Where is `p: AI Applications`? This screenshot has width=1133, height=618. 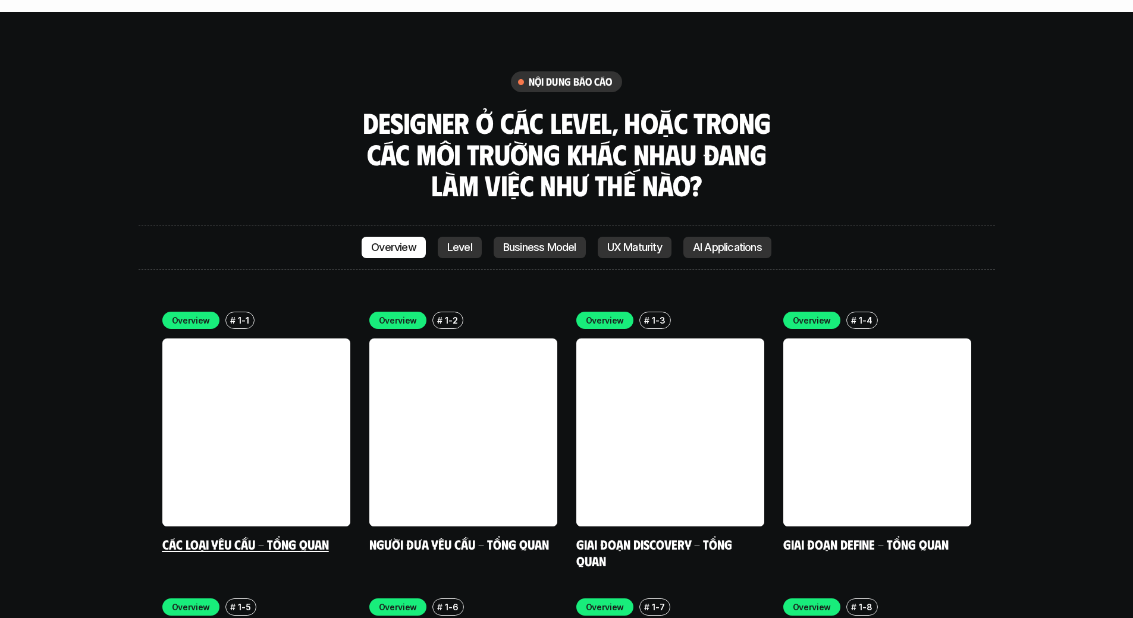
p: AI Applications is located at coordinates (728, 247).